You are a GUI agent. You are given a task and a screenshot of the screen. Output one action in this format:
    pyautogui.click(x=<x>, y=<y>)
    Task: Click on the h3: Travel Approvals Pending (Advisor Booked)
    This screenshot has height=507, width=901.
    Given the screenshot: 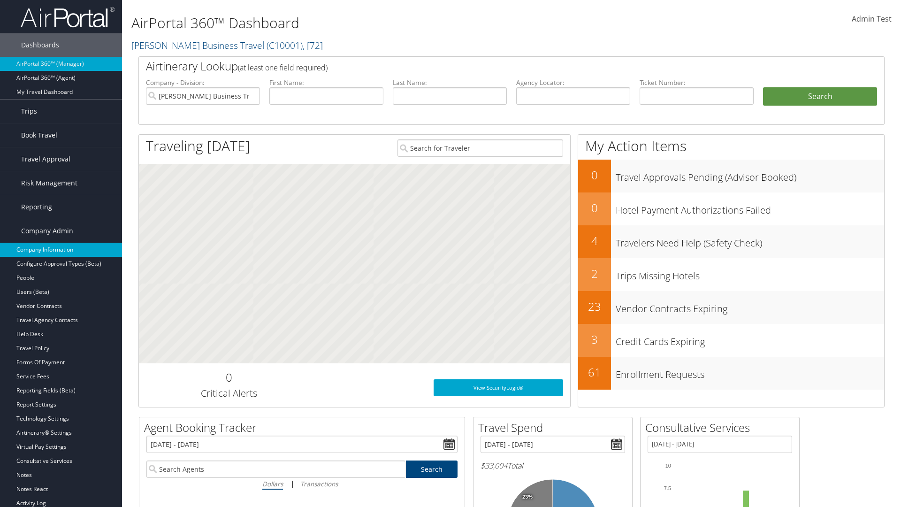 What is the action you would take?
    pyautogui.click(x=750, y=175)
    